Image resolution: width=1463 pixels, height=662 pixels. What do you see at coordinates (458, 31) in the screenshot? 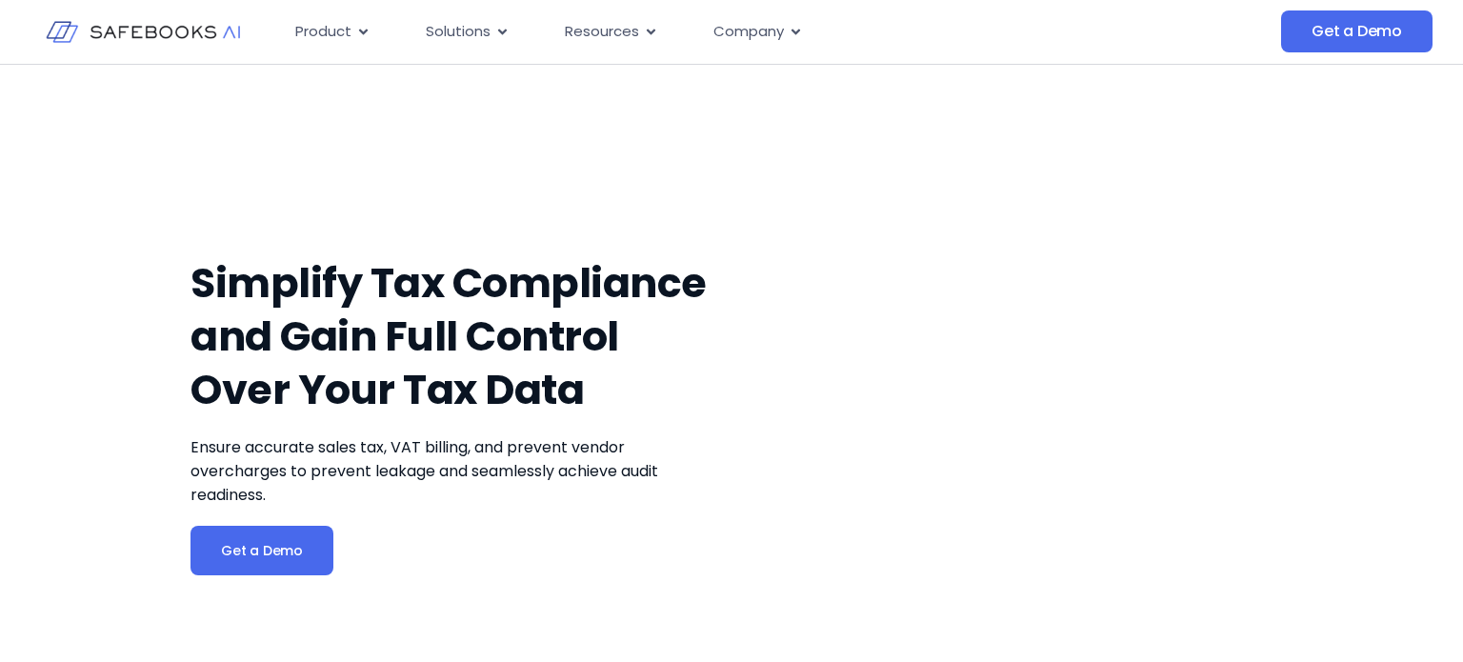
I see `span: Solutions` at bounding box center [458, 31].